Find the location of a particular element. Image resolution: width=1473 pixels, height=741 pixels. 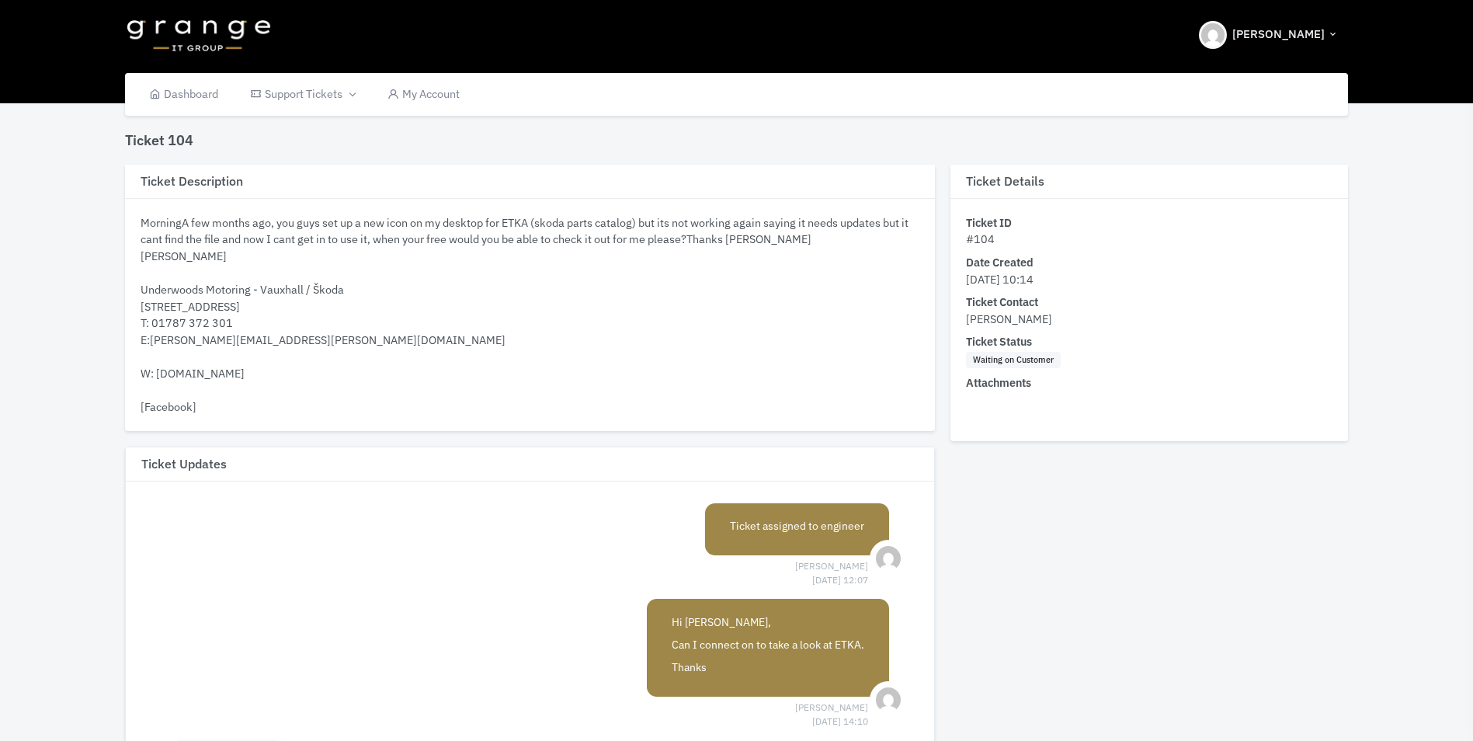

a: My Account is located at coordinates (423, 94).